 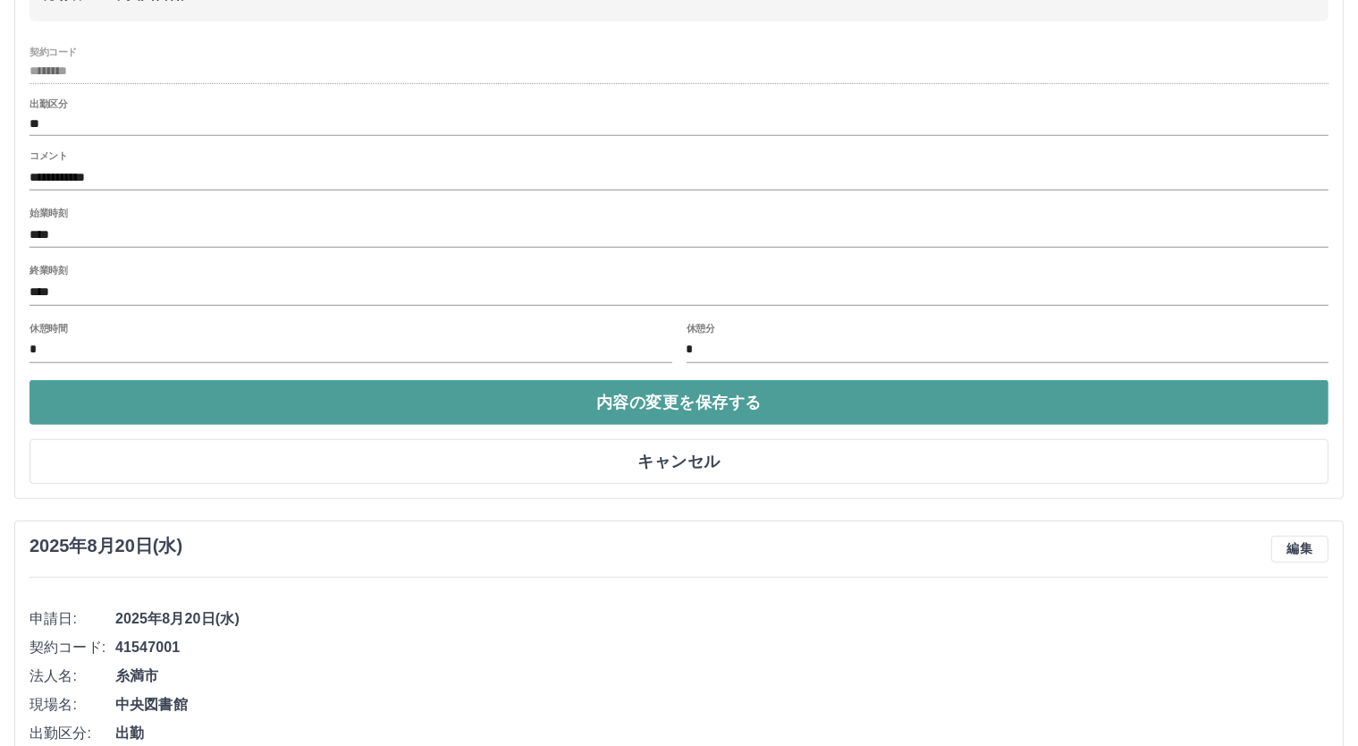 What do you see at coordinates (105, 545) in the screenshot?
I see `h3: 2025年8月20日(水)` at bounding box center [105, 545].